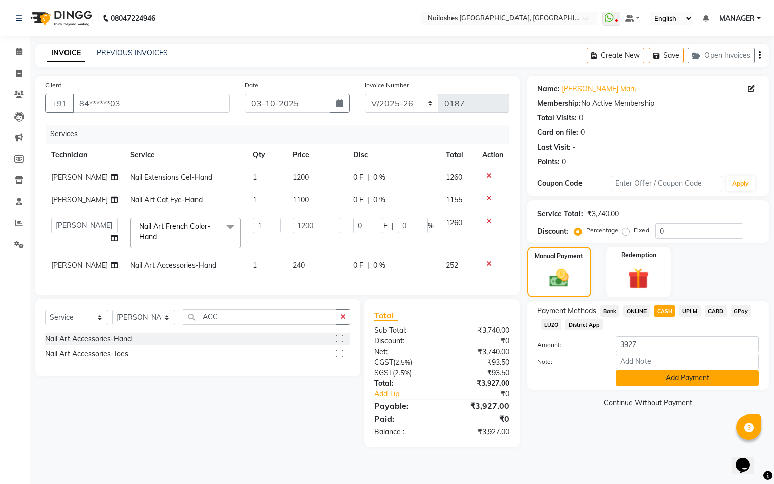 The height and width of the screenshot is (484, 774). I want to click on div: Coupon Code, so click(574, 183).